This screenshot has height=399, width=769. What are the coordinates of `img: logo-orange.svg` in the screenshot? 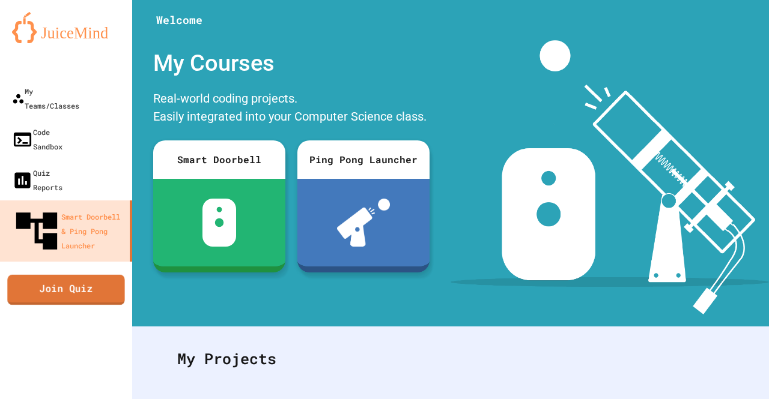 It's located at (66, 28).